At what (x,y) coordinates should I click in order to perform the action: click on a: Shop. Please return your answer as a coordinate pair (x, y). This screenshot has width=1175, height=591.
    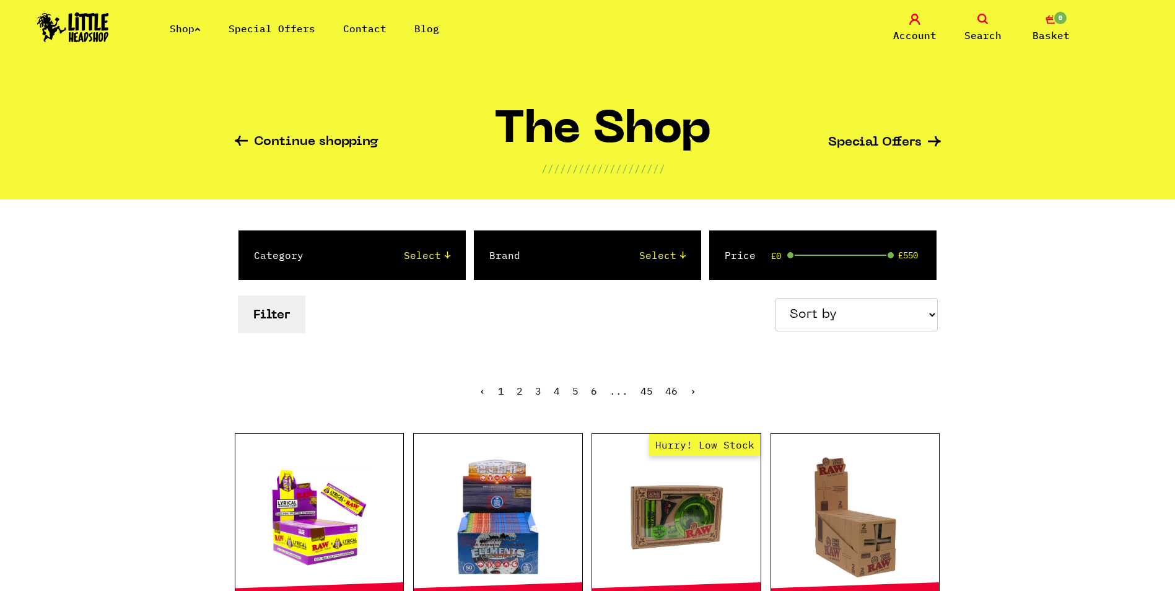
    Looking at the image, I should click on (185, 28).